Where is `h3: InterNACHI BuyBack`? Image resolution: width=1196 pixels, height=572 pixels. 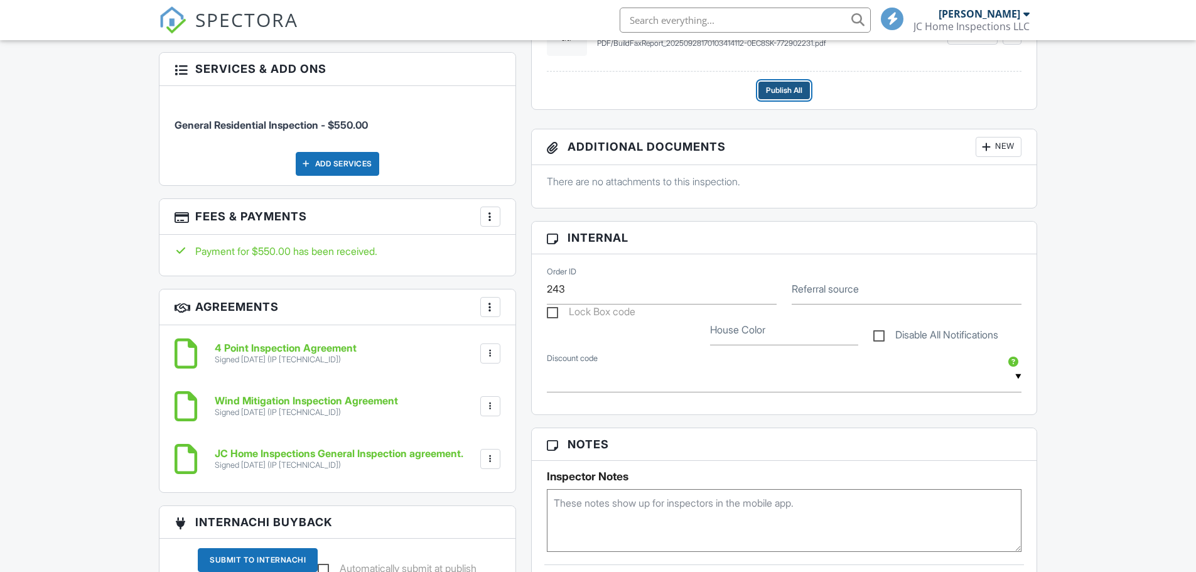
h3: InterNACHI BuyBack is located at coordinates (337, 522).